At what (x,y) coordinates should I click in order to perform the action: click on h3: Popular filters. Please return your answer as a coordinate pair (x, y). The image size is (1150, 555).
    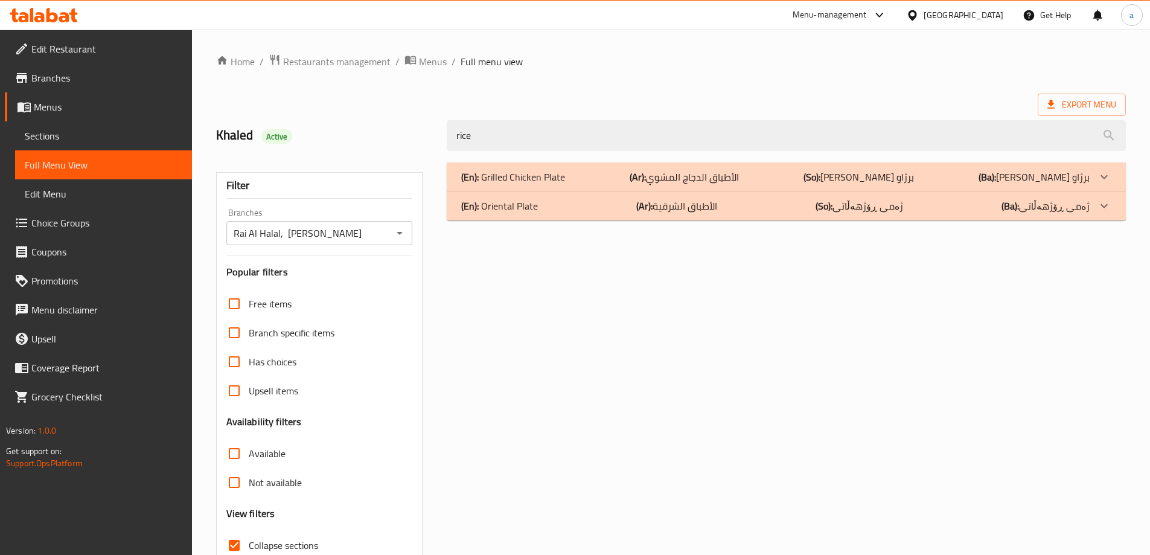
    Looking at the image, I should click on (319, 272).